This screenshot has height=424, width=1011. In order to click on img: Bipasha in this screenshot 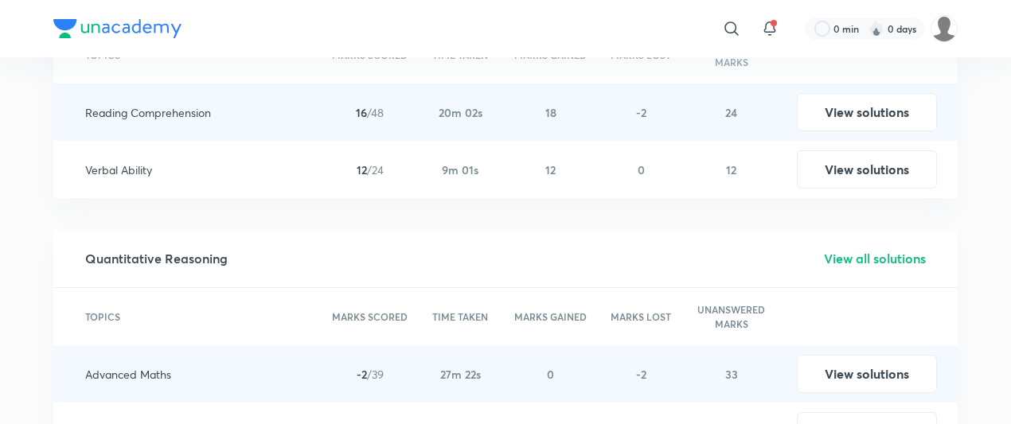, I will do `click(944, 29)`.